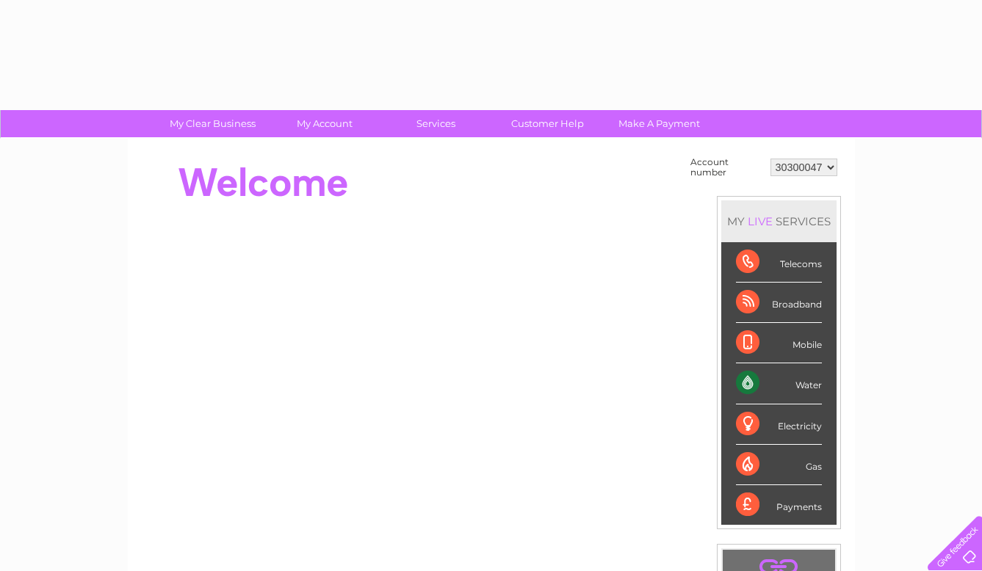  What do you see at coordinates (324, 123) in the screenshot?
I see `a: My Account` at bounding box center [324, 123].